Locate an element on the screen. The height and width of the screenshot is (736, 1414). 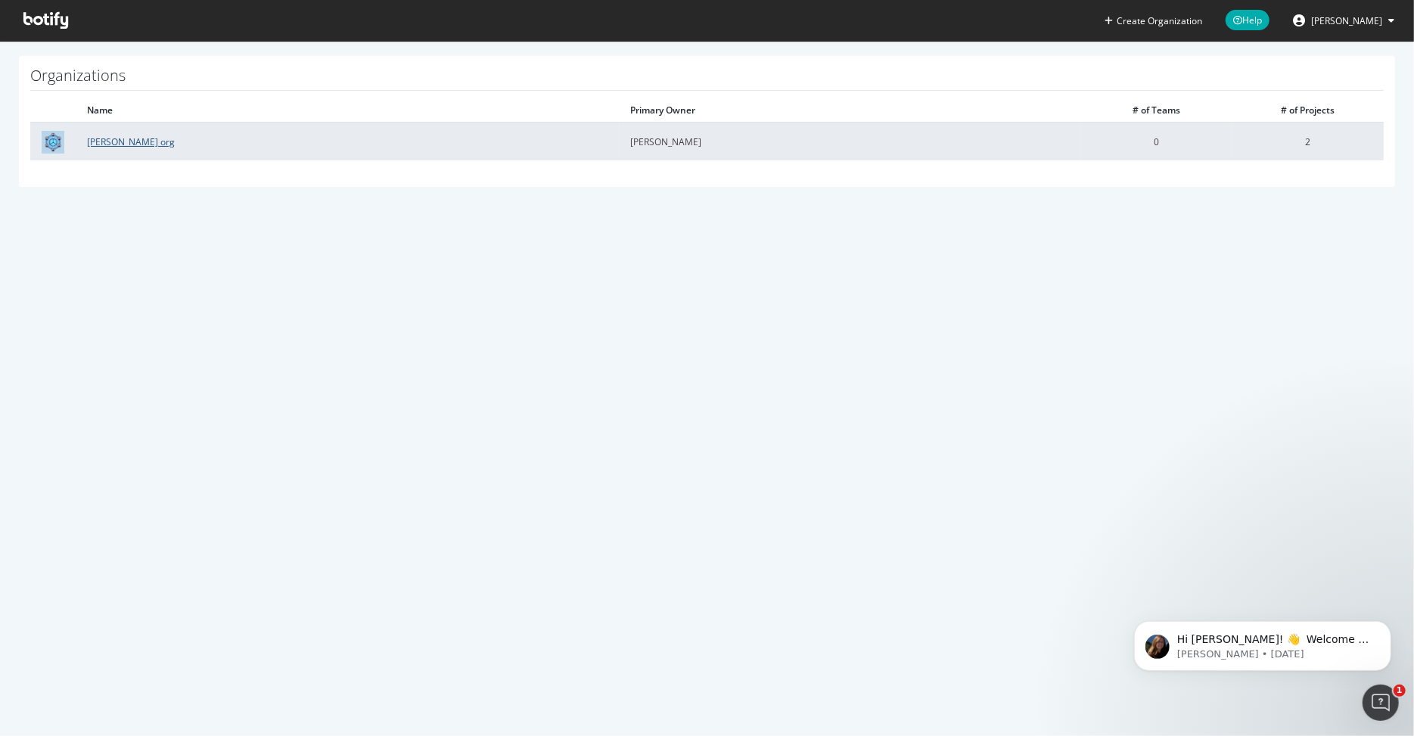
td: 0 is located at coordinates (1157, 141).